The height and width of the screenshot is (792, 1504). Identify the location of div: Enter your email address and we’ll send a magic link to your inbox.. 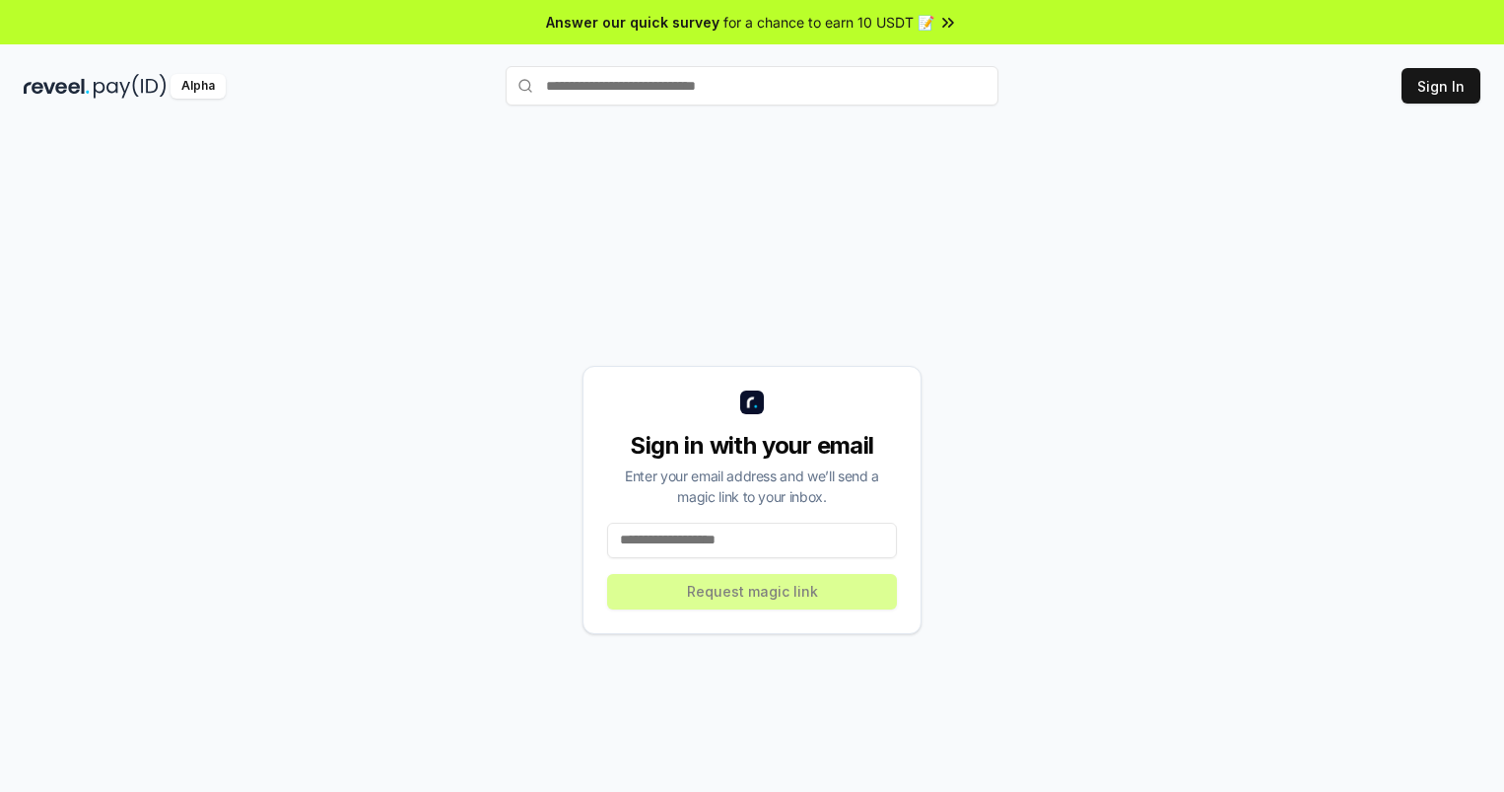
(752, 486).